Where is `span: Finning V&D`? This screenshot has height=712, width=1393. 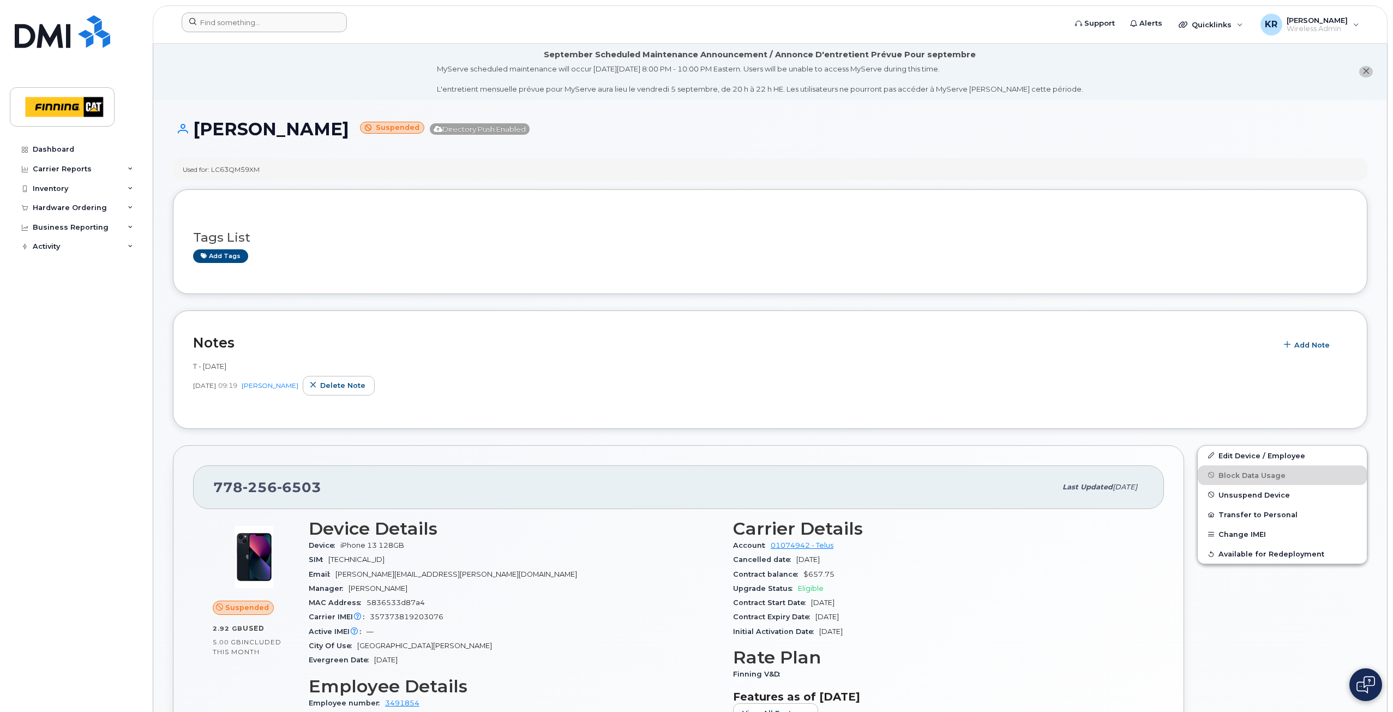
span: Finning V&D is located at coordinates (759, 674).